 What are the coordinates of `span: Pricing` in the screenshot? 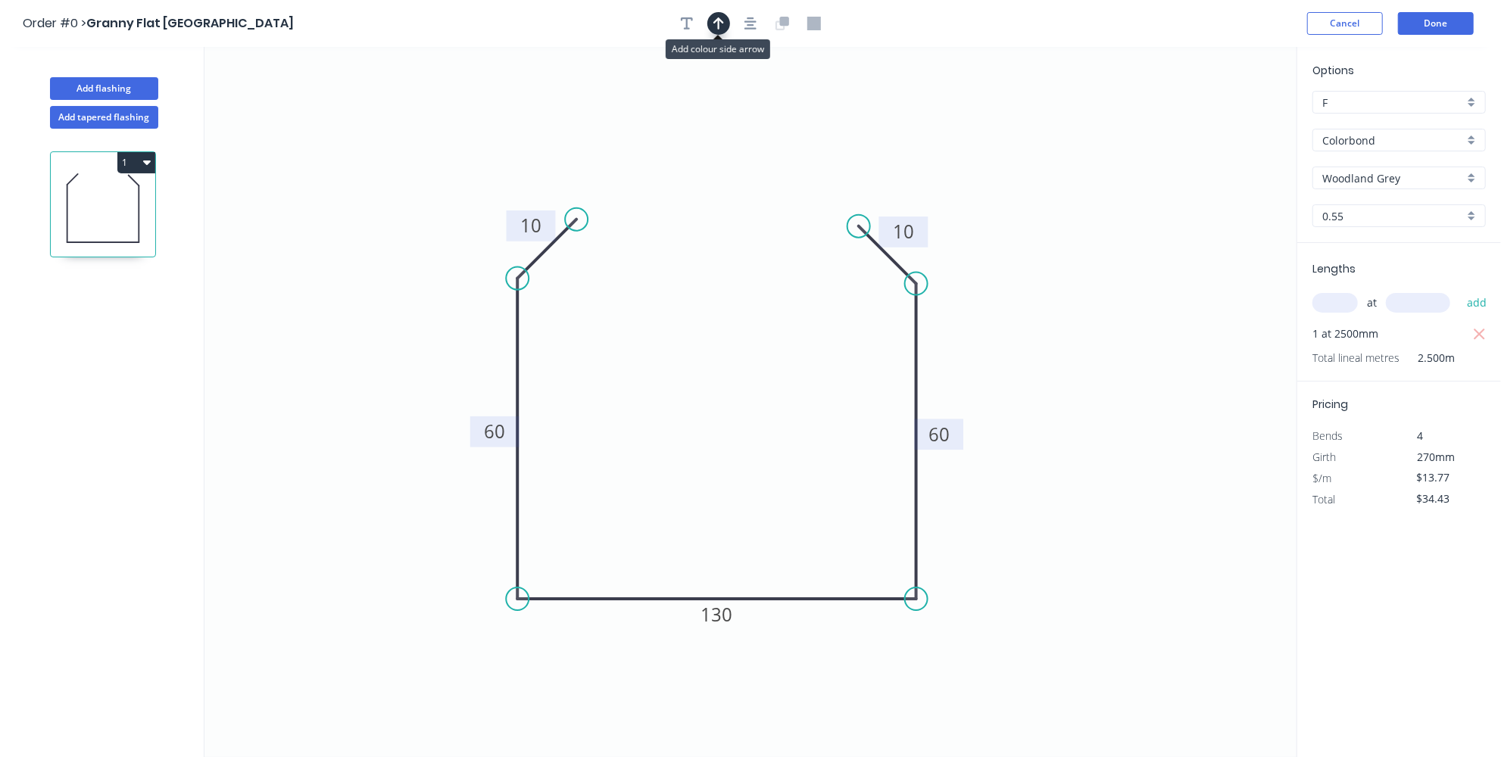 It's located at (1330, 404).